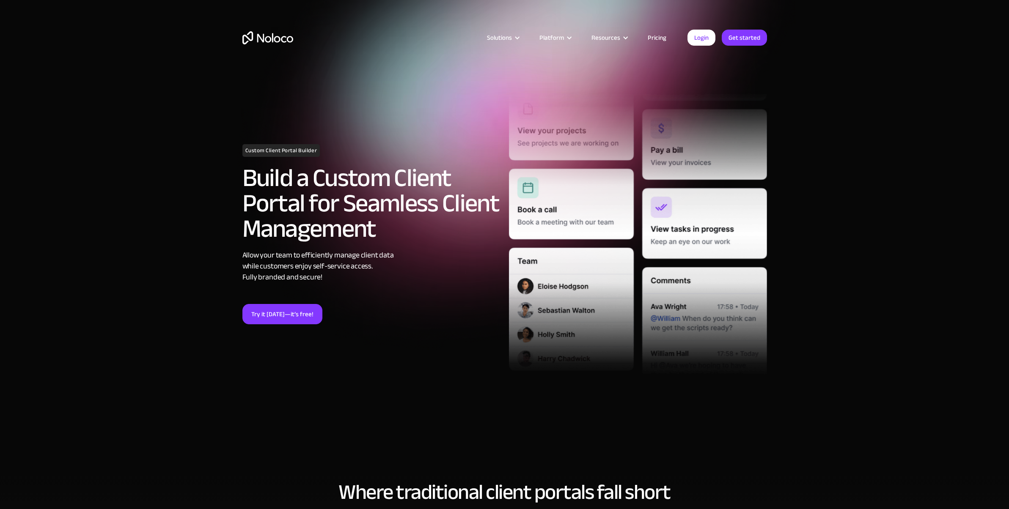 The height and width of the screenshot is (509, 1009). Describe the element at coordinates (268, 38) in the screenshot. I see `a: home` at that location.